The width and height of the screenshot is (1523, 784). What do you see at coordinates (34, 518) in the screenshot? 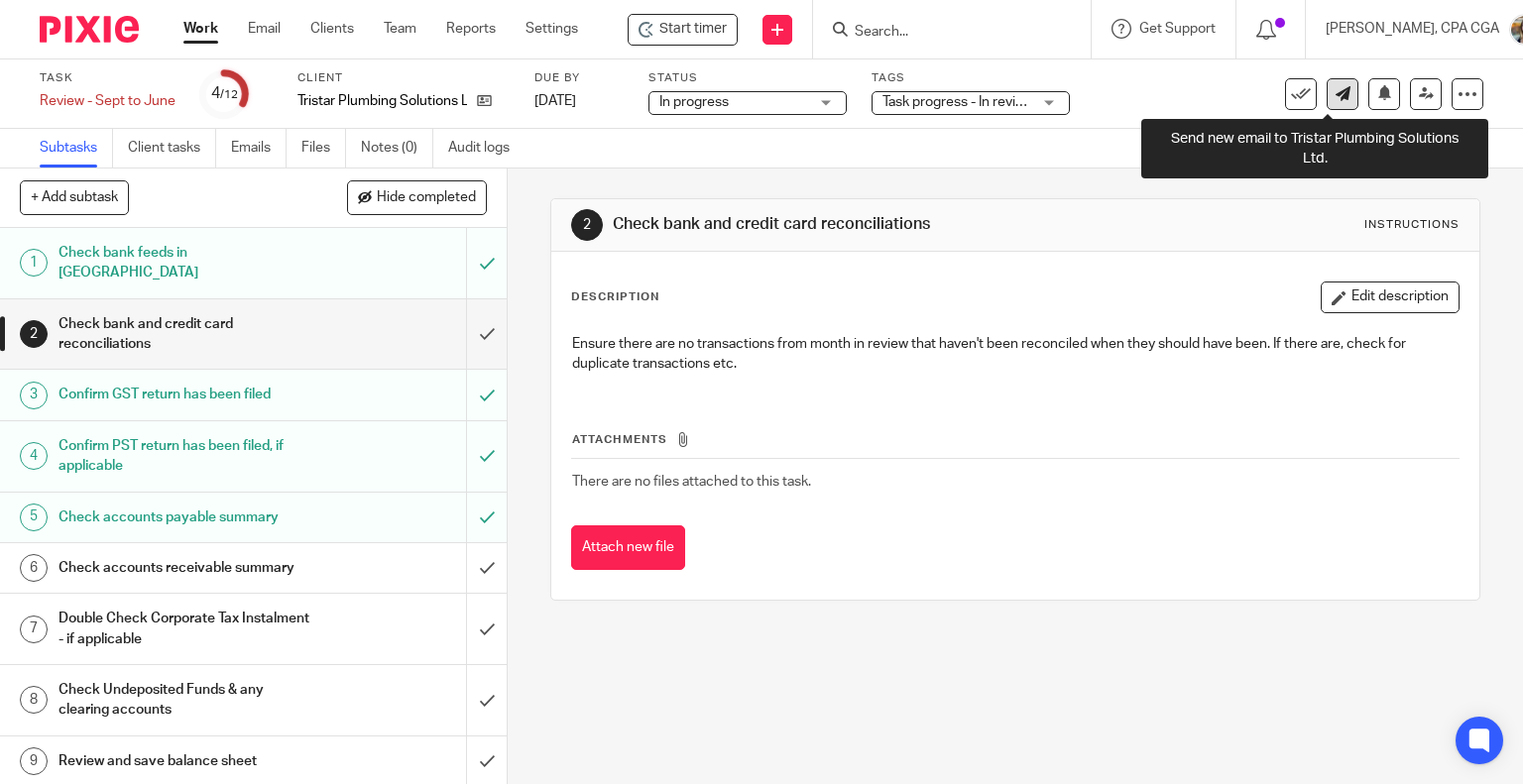
I see `div: 5` at bounding box center [34, 518].